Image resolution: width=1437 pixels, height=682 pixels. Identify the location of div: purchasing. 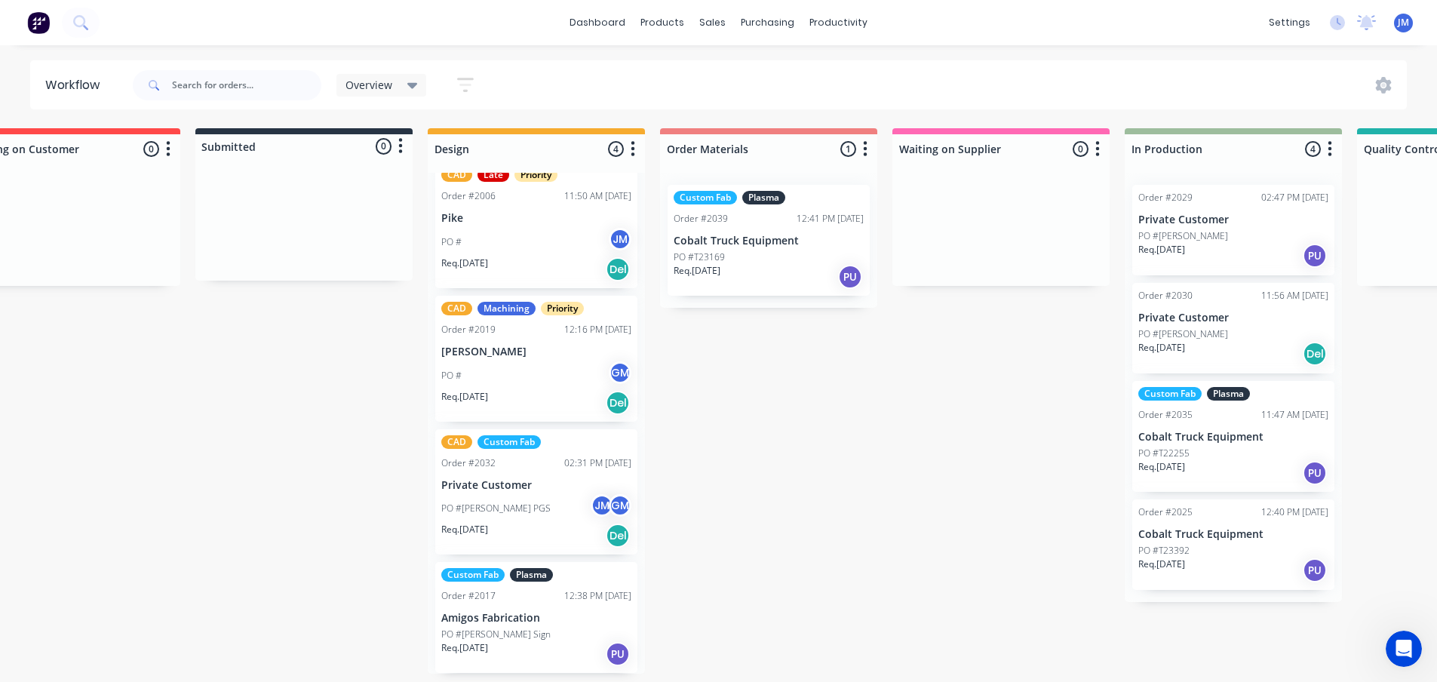
(767, 23).